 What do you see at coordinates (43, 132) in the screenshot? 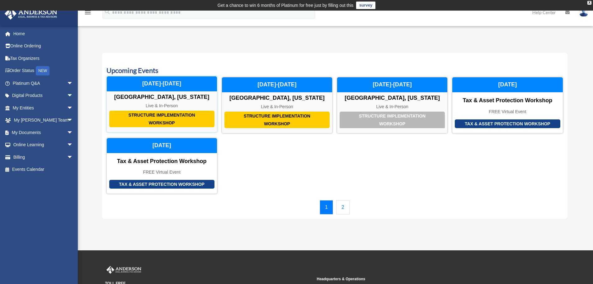
I see `a: My Documentsarrow_drop_down` at bounding box center [43, 132].